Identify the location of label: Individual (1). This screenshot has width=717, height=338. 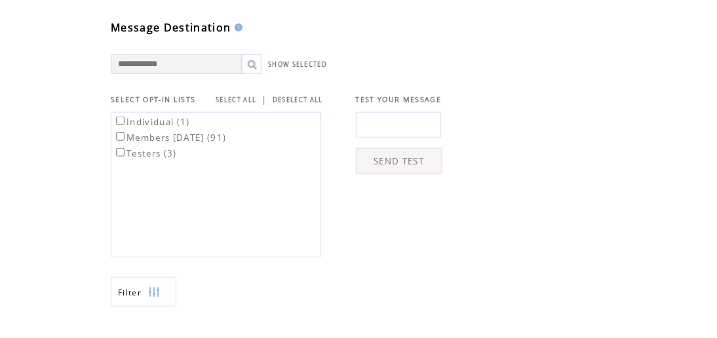
(151, 122).